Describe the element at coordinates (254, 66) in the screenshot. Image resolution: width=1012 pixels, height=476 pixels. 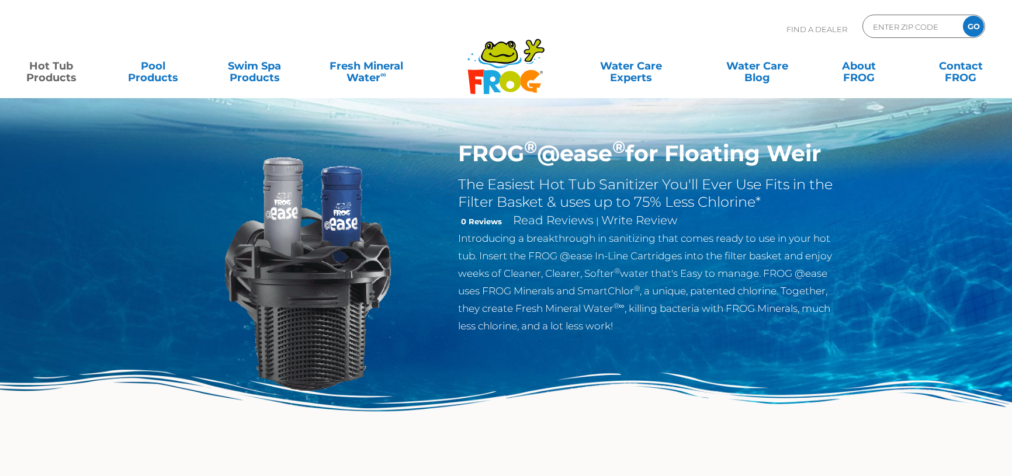
I see `a: Swim SpaProducts` at that location.